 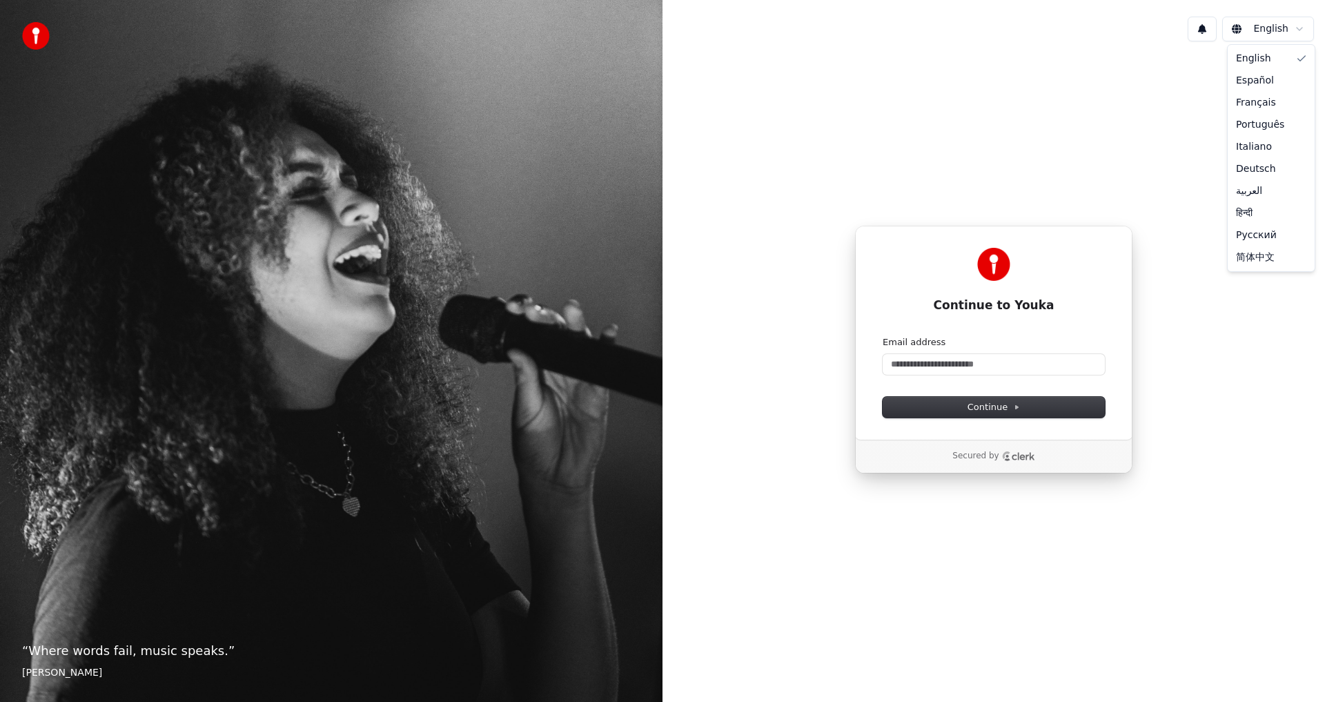 I want to click on span: Español, so click(x=1255, y=81).